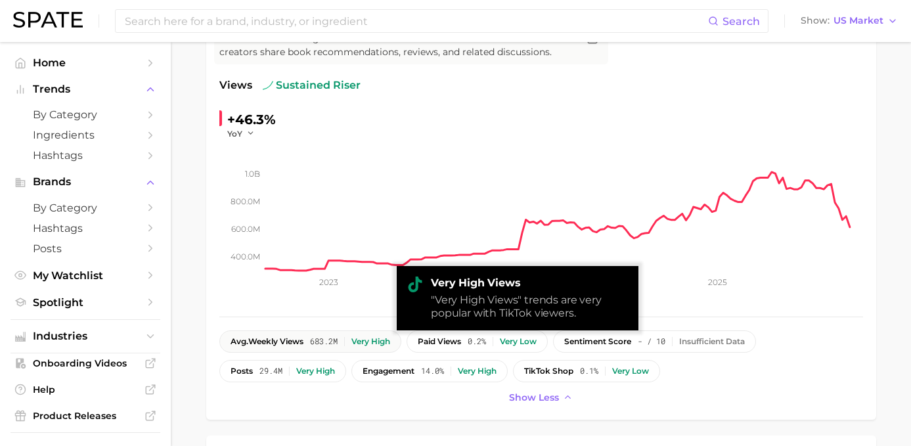 Image resolution: width=911 pixels, height=446 pixels. I want to click on div: +46.3%, so click(252, 120).